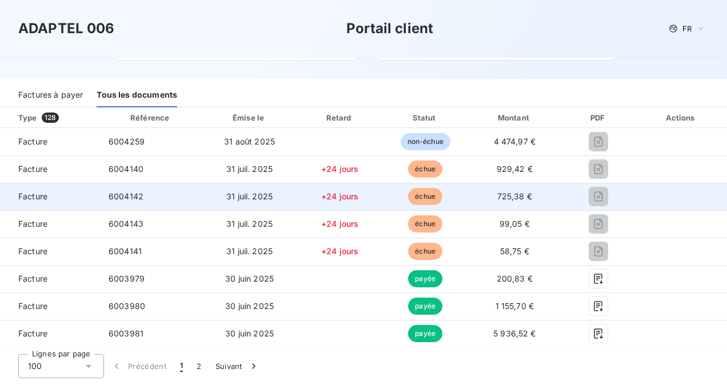 The image size is (727, 385). I want to click on span: 1, so click(181, 366).